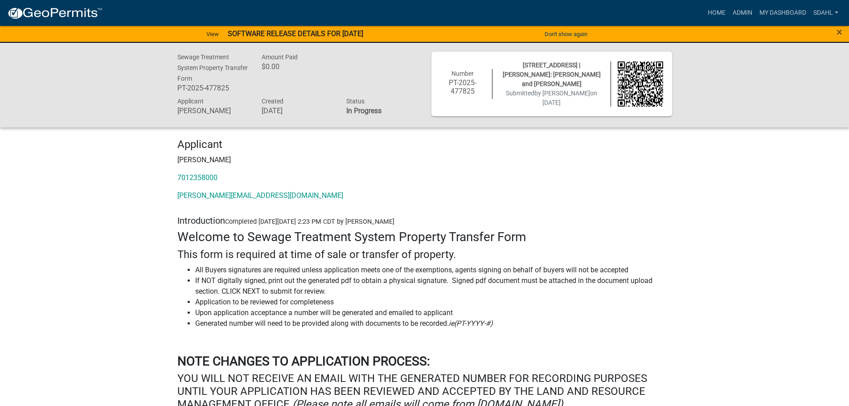 This screenshot has height=406, width=849. What do you see at coordinates (434, 286) in the screenshot?
I see `li: If NOT digitally signed, print out the generated pdf to obtain a physical signature. Signed pdf d...` at bounding box center [434, 286].